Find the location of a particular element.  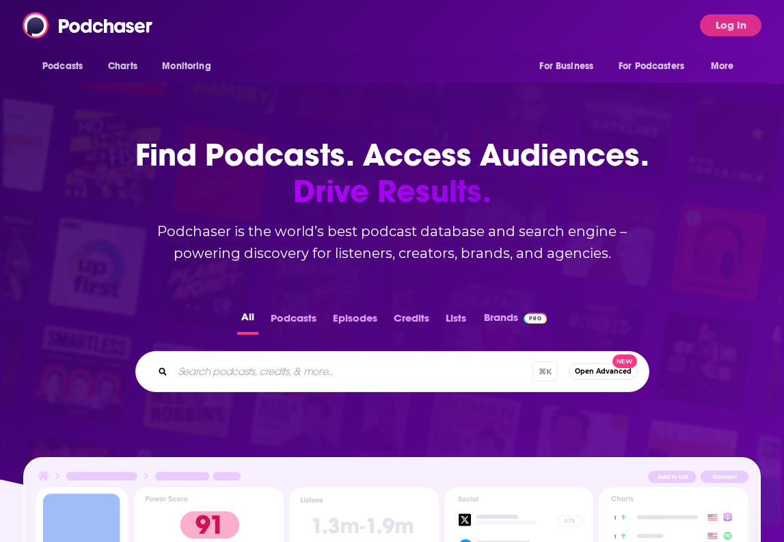

span: ⌘ K is located at coordinates (545, 371).